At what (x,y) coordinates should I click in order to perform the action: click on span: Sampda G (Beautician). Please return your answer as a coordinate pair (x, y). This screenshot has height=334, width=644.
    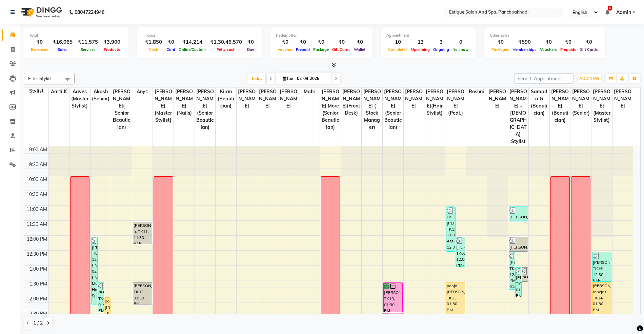
    Looking at the image, I should click on (539, 102).